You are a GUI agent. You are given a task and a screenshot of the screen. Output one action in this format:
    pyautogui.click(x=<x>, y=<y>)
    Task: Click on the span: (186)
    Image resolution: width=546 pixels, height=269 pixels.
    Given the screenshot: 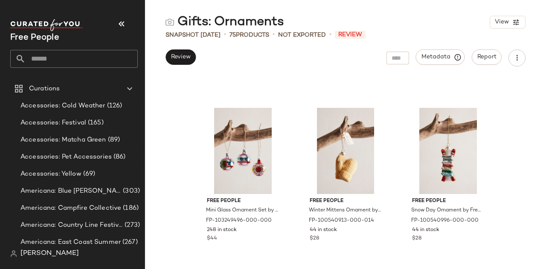 What is the action you would take?
    pyautogui.click(x=130, y=208)
    